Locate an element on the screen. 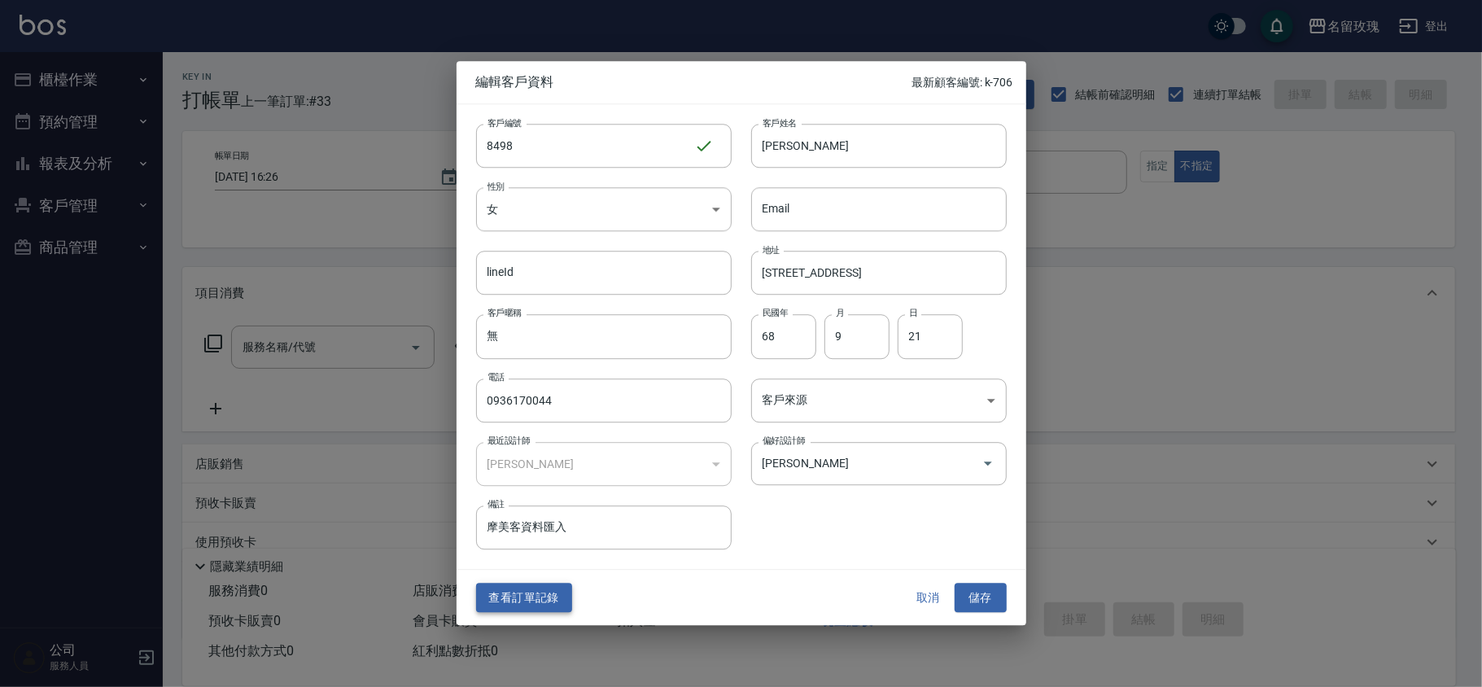 Image resolution: width=1482 pixels, height=687 pixels. label: 偏好設計師 is located at coordinates (784, 440).